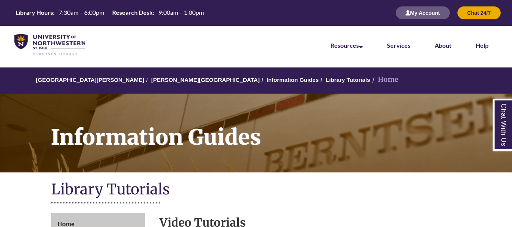  Describe the element at coordinates (443, 45) in the screenshot. I see `a: About` at that location.